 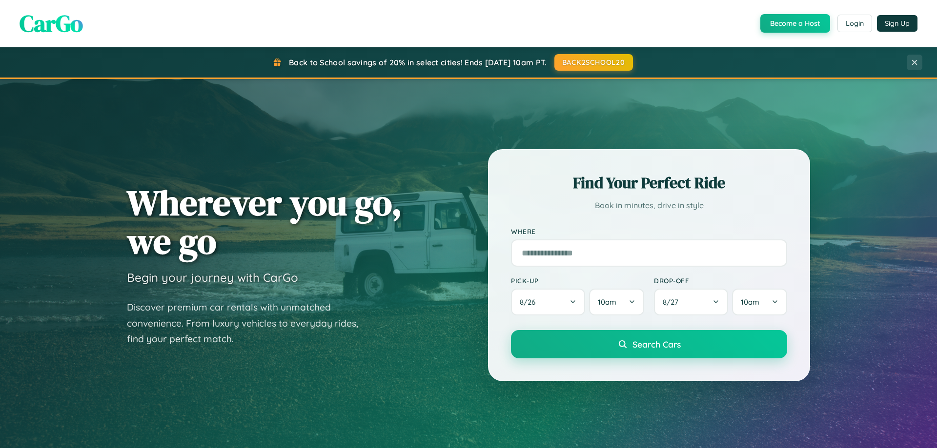 What do you see at coordinates (249, 323) in the screenshot?
I see `p: Discover premium car rentals with unmatched convenience. From luxury vehicles to everyday rides, ...` at bounding box center [249, 323].